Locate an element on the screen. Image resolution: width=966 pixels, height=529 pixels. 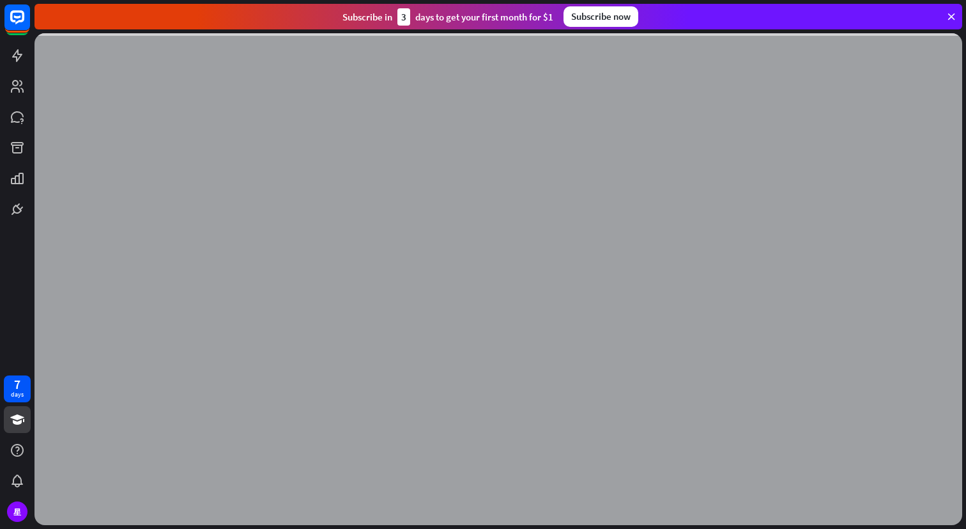
div: days is located at coordinates (17, 394).